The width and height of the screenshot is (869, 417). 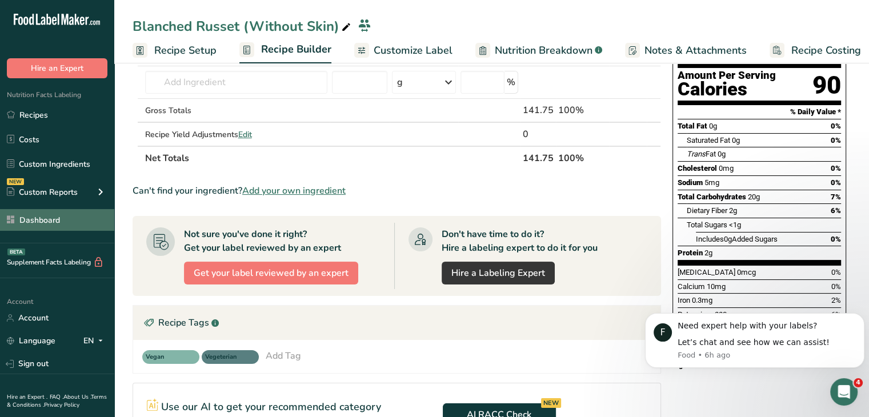 What do you see at coordinates (737, 239) in the screenshot?
I see `span: Includes Added Sugars` at bounding box center [737, 239].